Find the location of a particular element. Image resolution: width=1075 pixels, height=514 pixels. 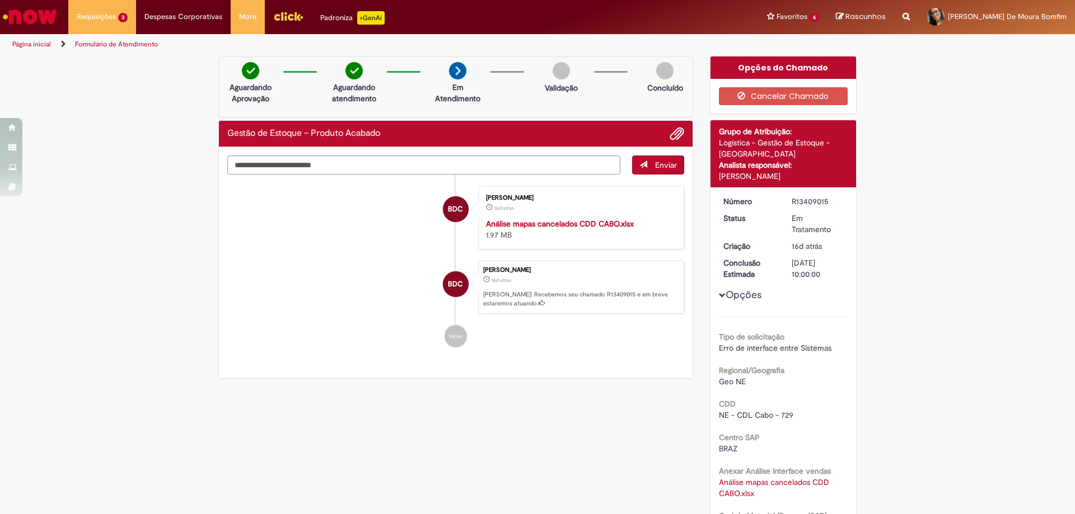

button: Enviar is located at coordinates (658, 165).